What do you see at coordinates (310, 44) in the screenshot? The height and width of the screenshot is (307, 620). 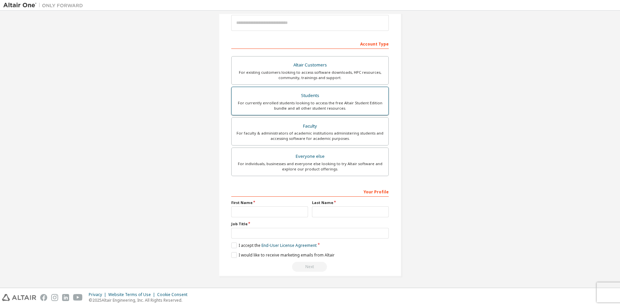 I see `div: Account Type` at bounding box center [310, 44].